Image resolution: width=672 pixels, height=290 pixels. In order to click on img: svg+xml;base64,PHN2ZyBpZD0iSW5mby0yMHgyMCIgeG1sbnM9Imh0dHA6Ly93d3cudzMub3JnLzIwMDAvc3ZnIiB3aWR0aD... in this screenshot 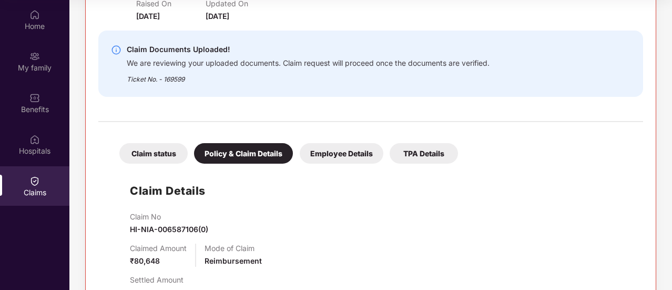, I will do `click(116, 50)`.